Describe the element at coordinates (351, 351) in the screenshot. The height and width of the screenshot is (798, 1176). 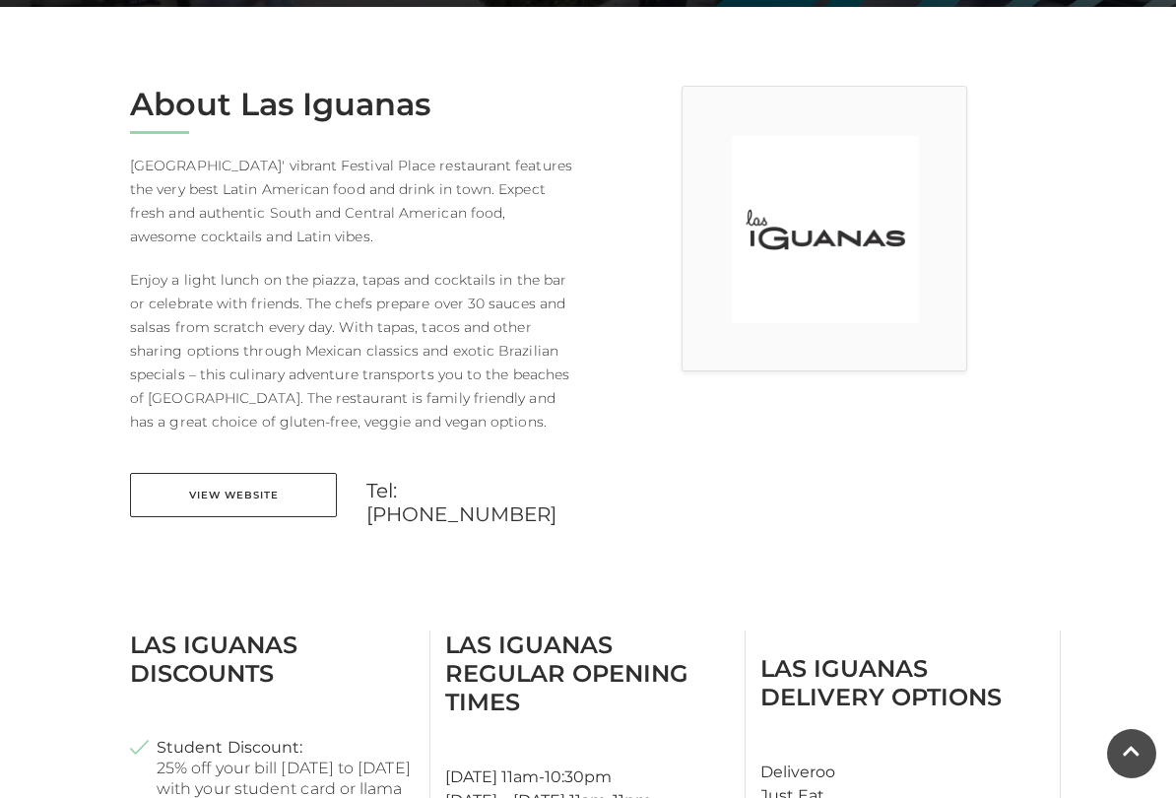
I see `p: Enjoy a light lunch on the piazza, tapas and cocktails in the bar or celebrate with friends. The ...` at that location.